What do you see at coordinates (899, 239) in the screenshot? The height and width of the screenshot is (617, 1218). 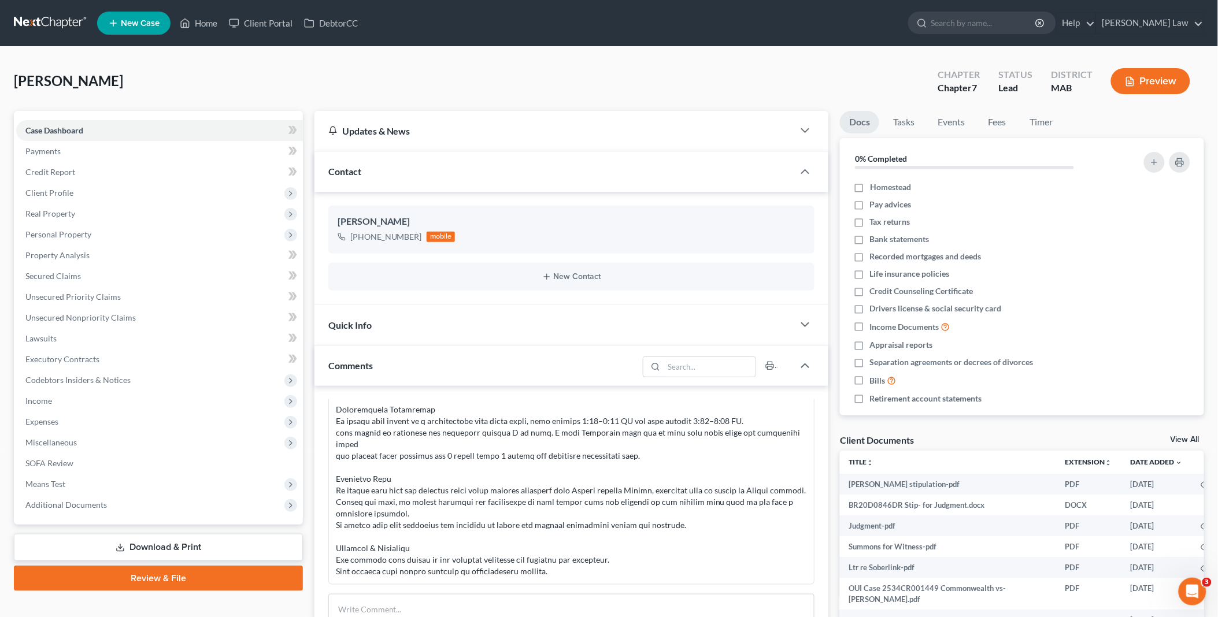 I see `span: Bank statements` at bounding box center [899, 239].